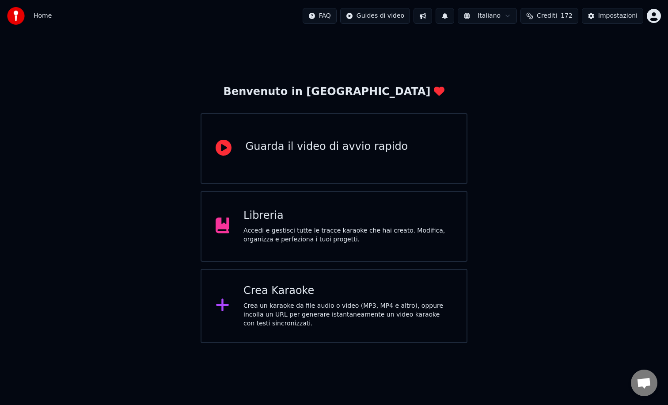 This screenshot has width=668, height=405. Describe the element at coordinates (375, 16) in the screenshot. I see `button: Guides di video` at that location.